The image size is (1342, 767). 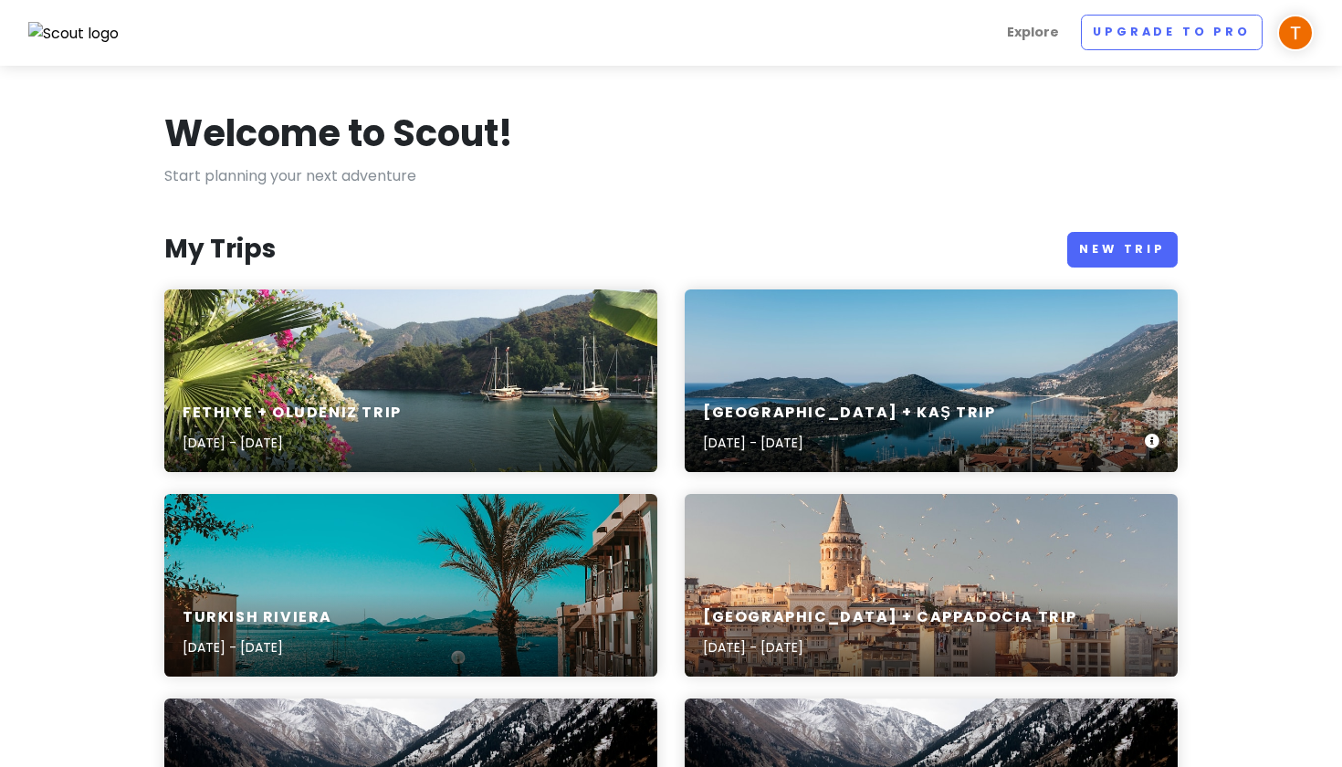 I want to click on a: Explore, so click(x=1033, y=32).